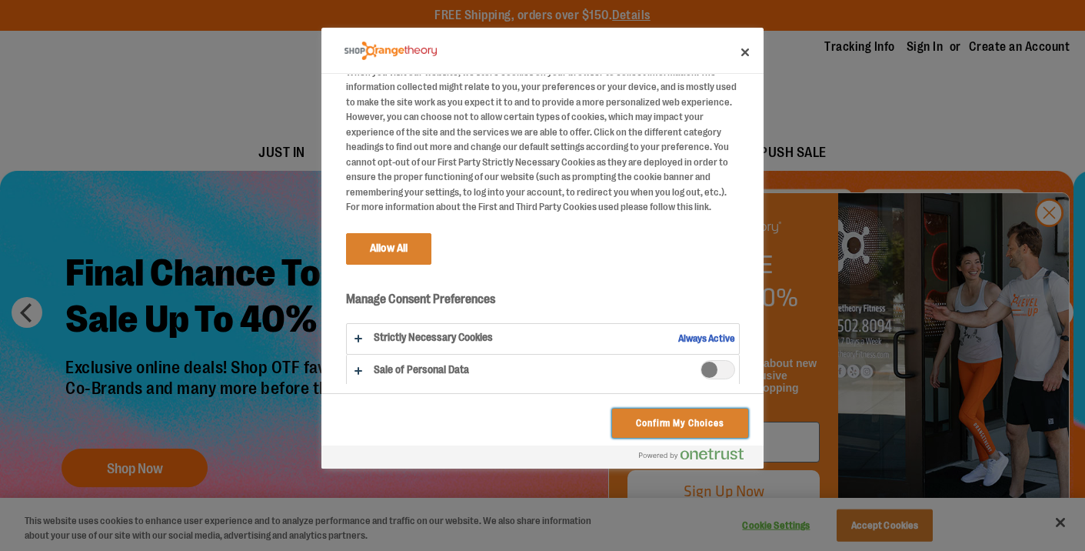  I want to click on div: Do Not Sell My Personal Information, so click(542, 248).